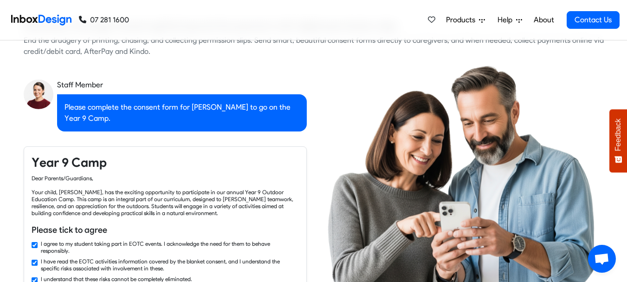 The height and width of the screenshot is (282, 627). Describe the element at coordinates (507, 20) in the screenshot. I see `span: Help` at that location.